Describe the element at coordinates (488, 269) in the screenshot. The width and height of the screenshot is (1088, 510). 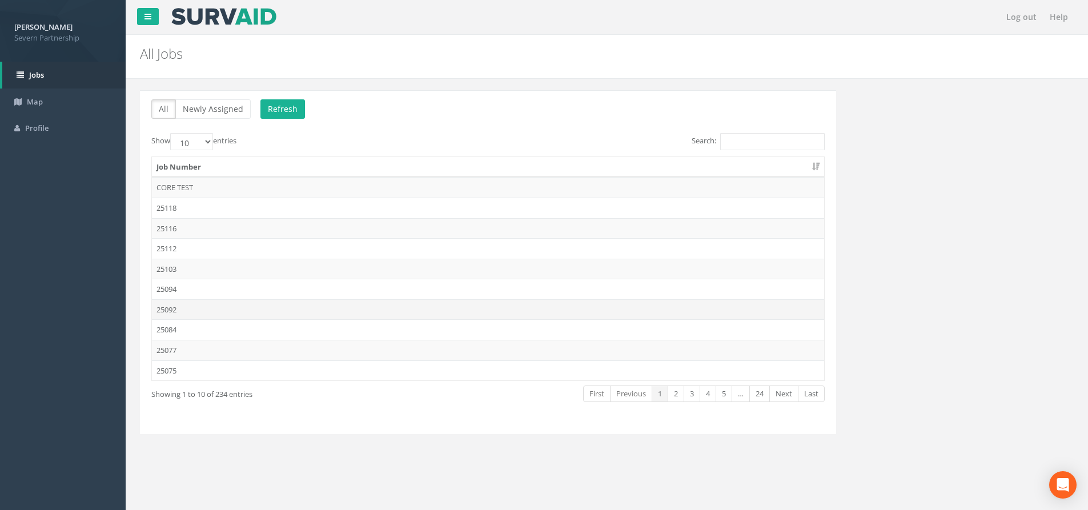
I see `td: 25103` at that location.